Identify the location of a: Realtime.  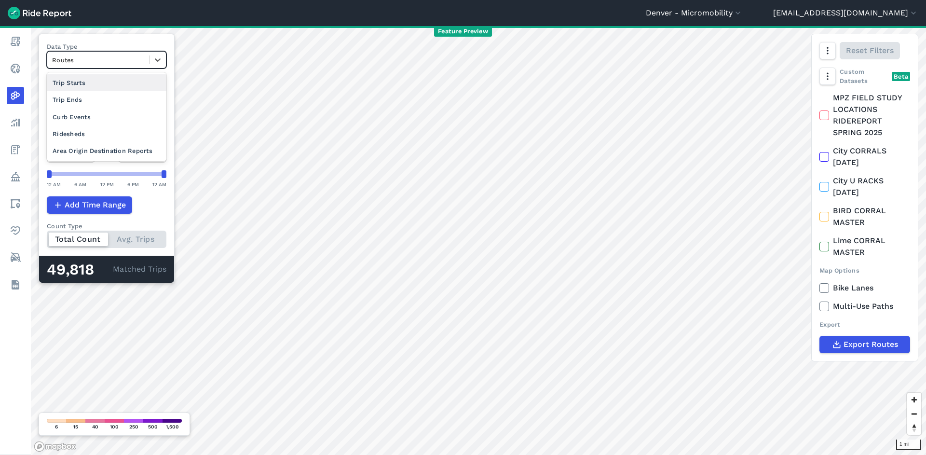
(15, 68).